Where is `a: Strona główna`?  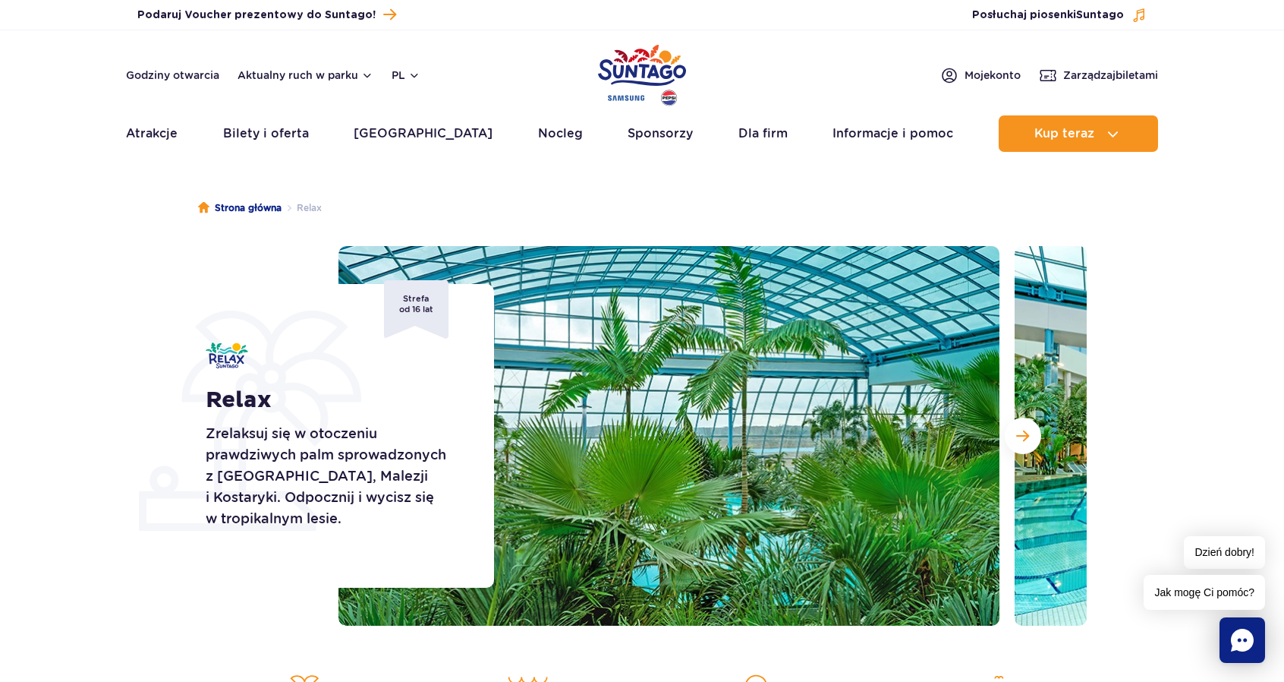
a: Strona główna is located at coordinates (240, 208).